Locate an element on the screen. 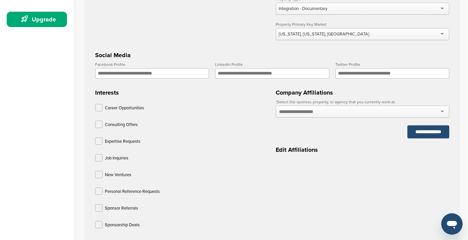 This screenshot has width=468, height=240. div: Integration - Documentary is located at coordinates (303, 9).